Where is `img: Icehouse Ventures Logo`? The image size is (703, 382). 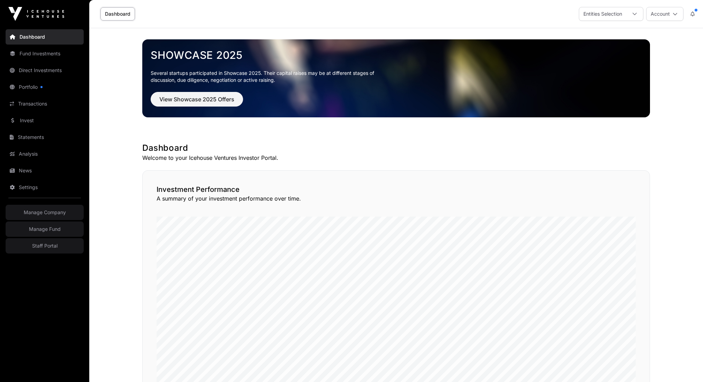
img: Icehouse Ventures Logo is located at coordinates (36, 14).